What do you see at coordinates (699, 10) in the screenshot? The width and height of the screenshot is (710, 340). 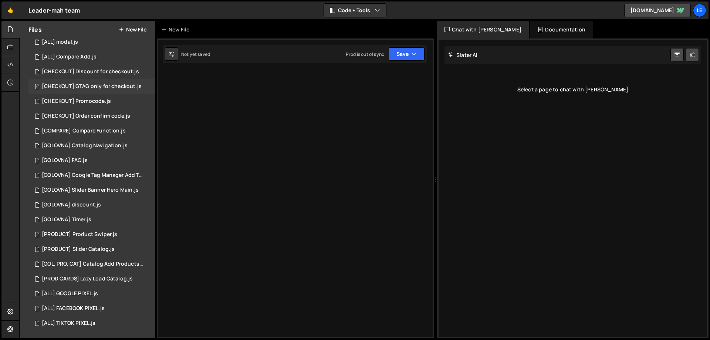 I see `div: Le` at bounding box center [699, 10].